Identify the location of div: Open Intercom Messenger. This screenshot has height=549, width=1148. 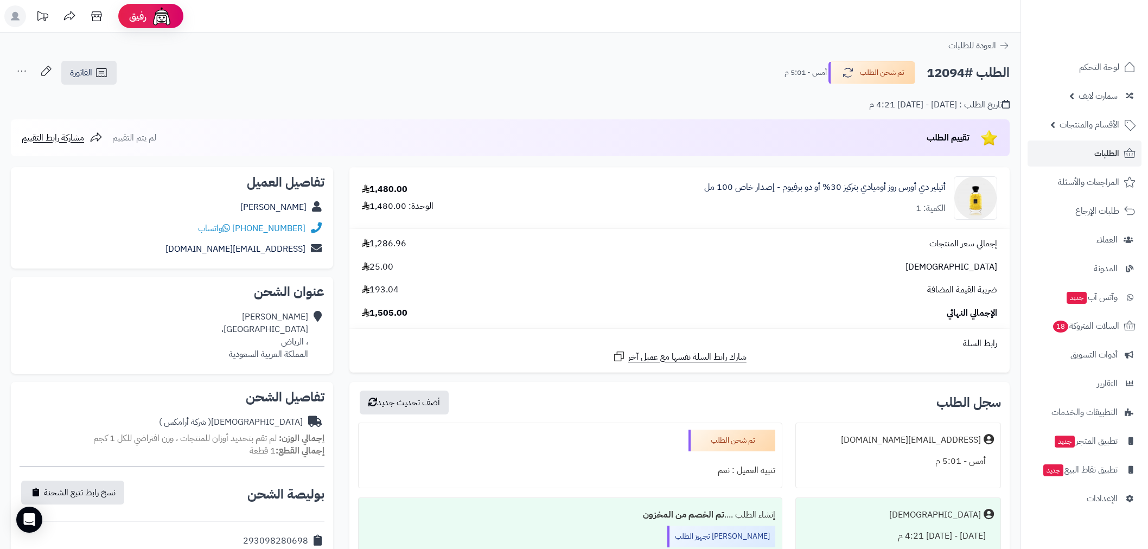
(29, 520).